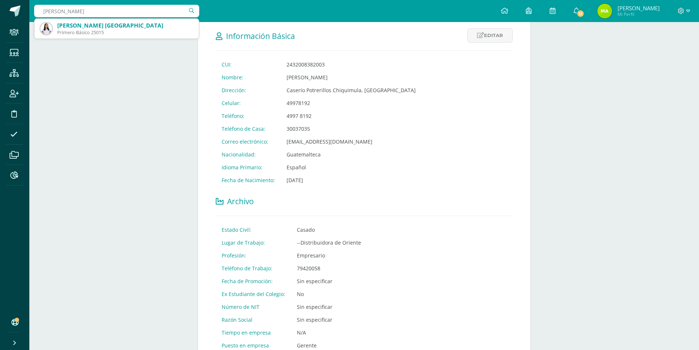  I want to click on span: Información Básica, so click(260, 36).